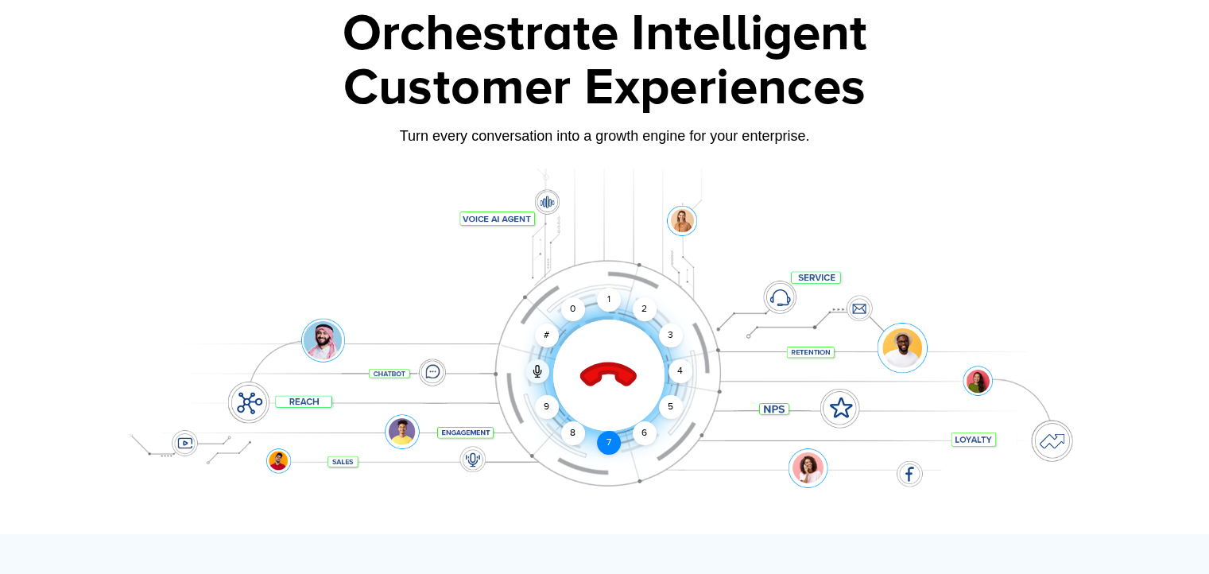 The image size is (1209, 574). What do you see at coordinates (670, 407) in the screenshot?
I see `div: 5` at bounding box center [670, 407].